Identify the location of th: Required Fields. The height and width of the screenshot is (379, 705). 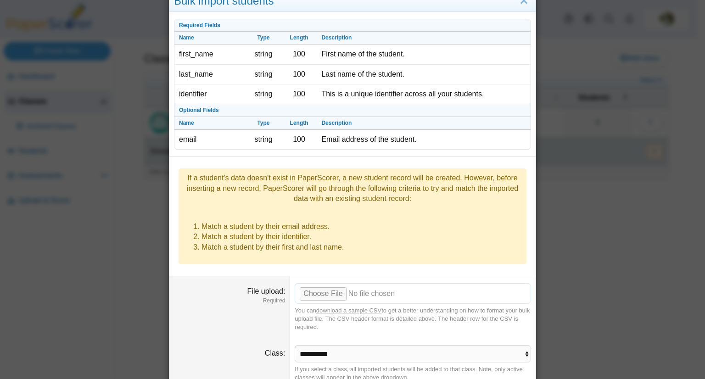
(353, 26).